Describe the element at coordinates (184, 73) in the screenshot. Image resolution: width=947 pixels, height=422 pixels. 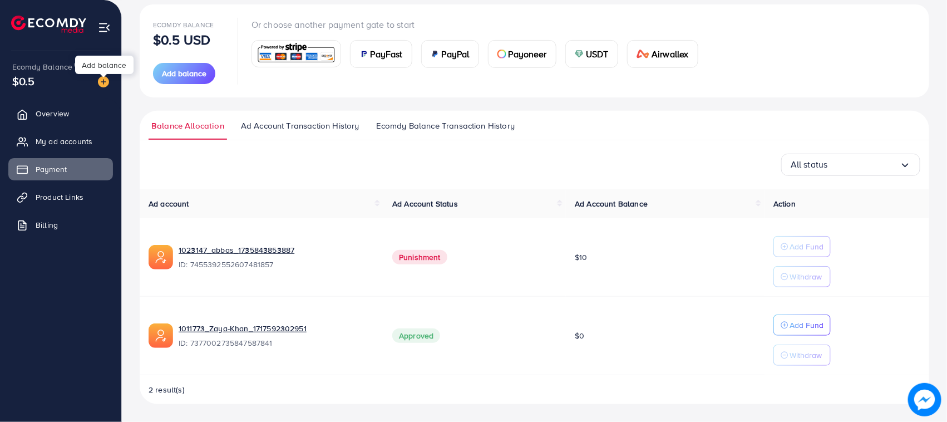
I see `span: Add balance` at that location.